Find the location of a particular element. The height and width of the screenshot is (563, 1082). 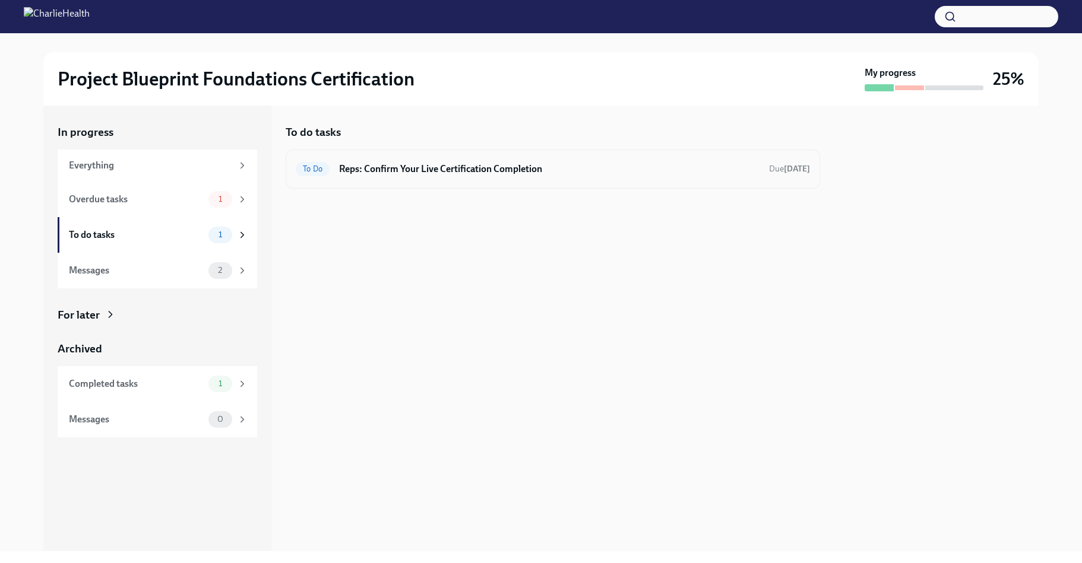

h6: Reps: Confirm Your Live Certification Completion is located at coordinates (549, 169).